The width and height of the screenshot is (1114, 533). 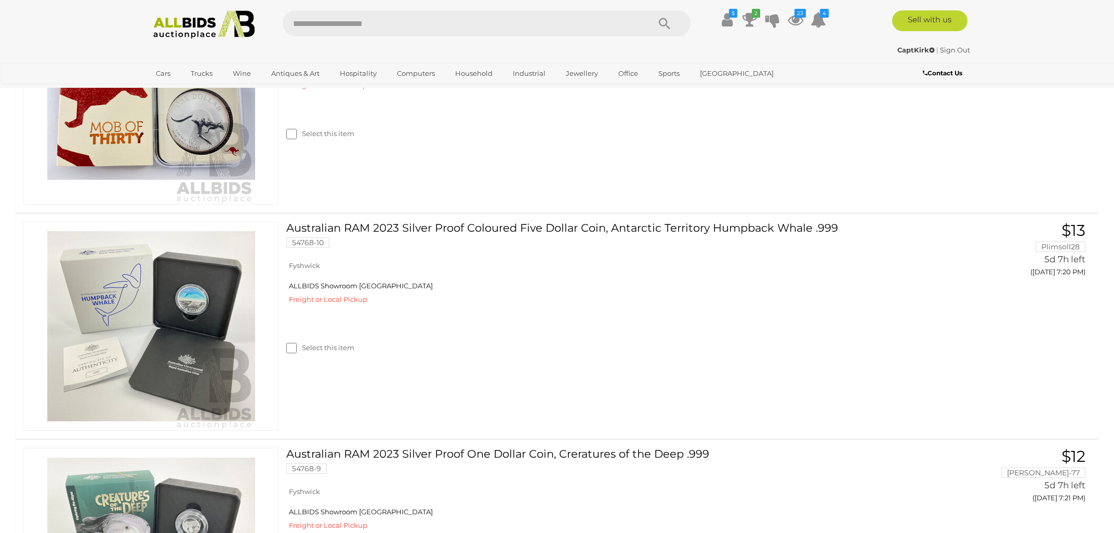 What do you see at coordinates (628, 73) in the screenshot?
I see `a: Office` at bounding box center [628, 73].